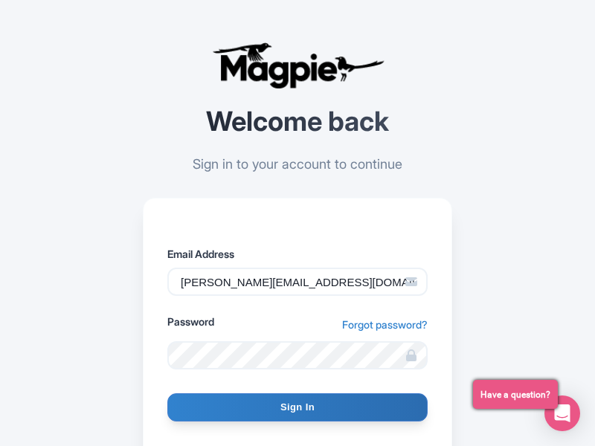  Describe the element at coordinates (298, 164) in the screenshot. I see `p: Sign in to your account to continue` at that location.